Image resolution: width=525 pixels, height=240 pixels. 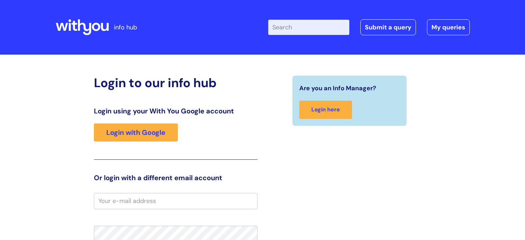 What do you see at coordinates (449, 27) in the screenshot?
I see `a: My queries` at bounding box center [449, 27].